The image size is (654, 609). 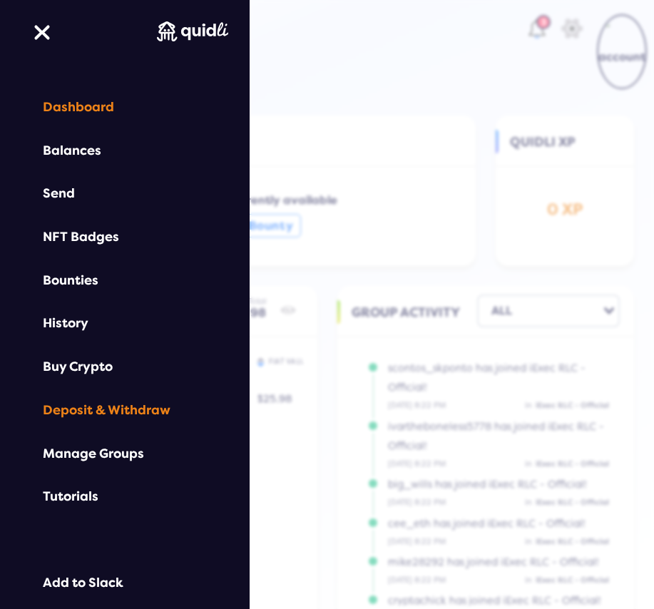 I want to click on div: NFT Badges, so click(x=125, y=237).